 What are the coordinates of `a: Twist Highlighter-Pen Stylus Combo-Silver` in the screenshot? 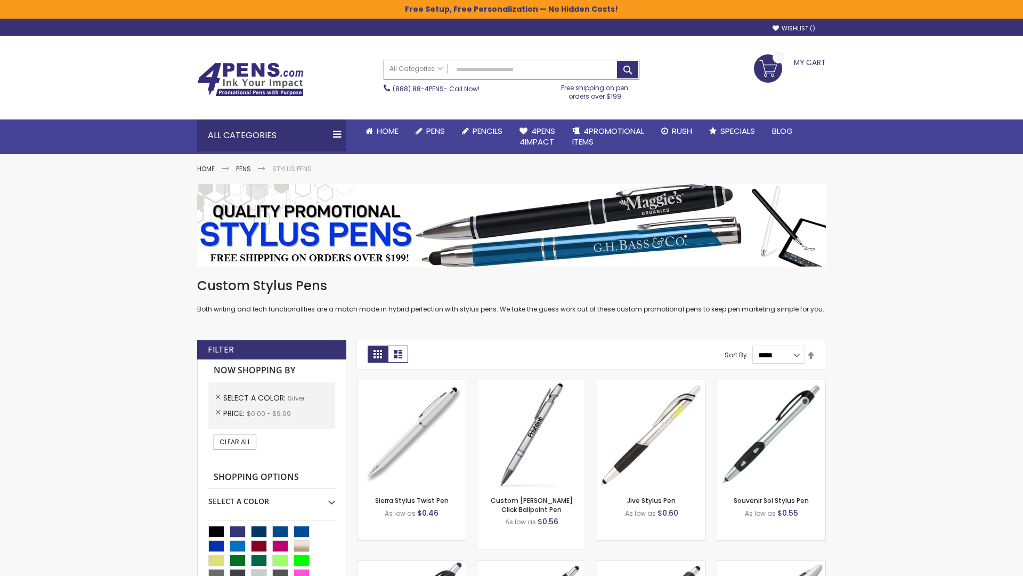 It's located at (771, 564).